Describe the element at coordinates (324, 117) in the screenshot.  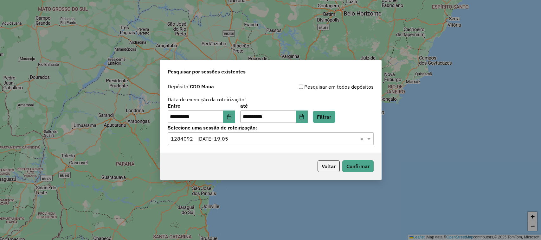
I see `button: Filtrar` at that location.